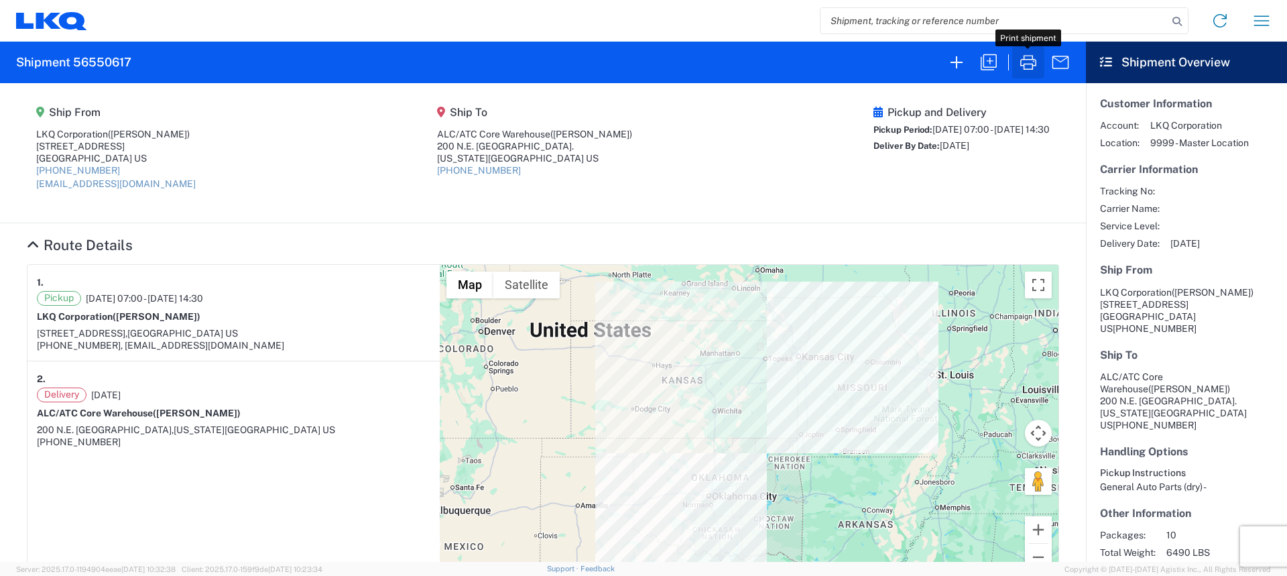  I want to click on span: Client: 2025.17.0-159f9de, so click(252, 569).